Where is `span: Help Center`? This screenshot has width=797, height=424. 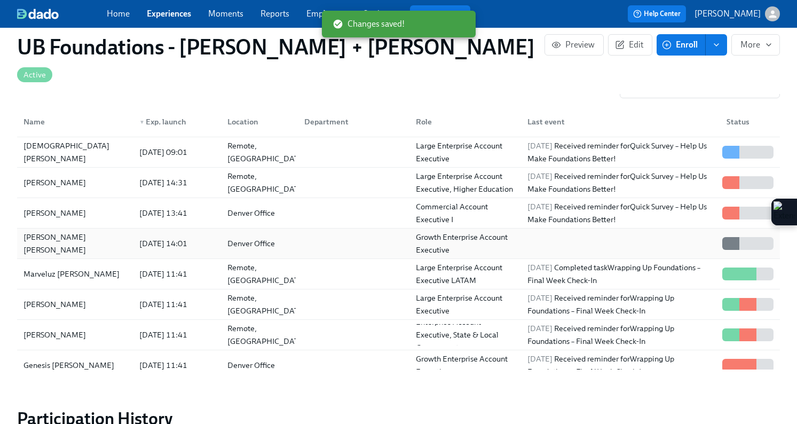 span: Help Center is located at coordinates (657, 14).